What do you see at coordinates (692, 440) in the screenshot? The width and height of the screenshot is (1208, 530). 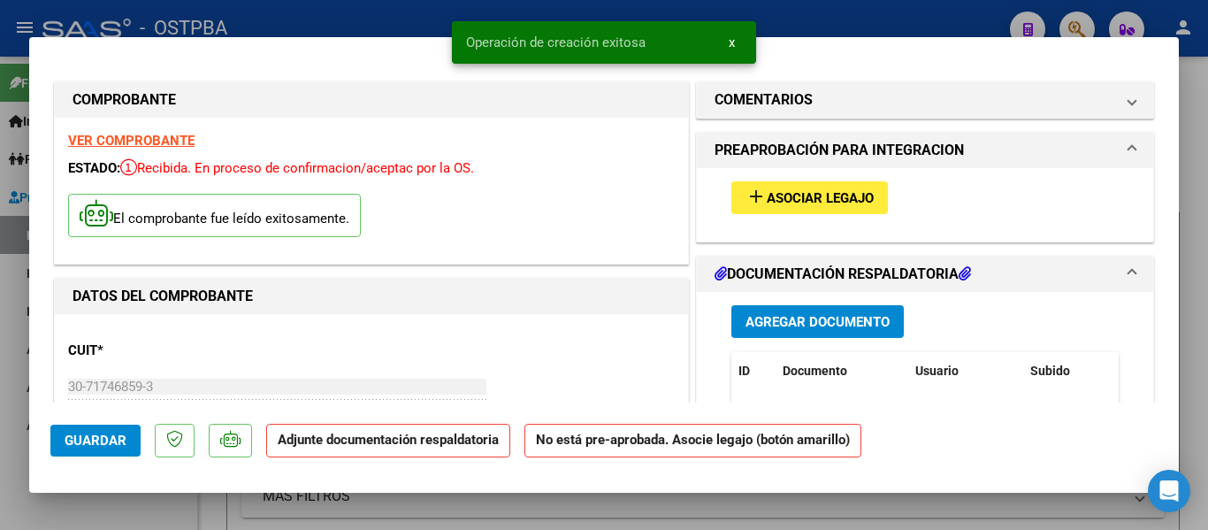 I see `strong: No está pre-aprobada. Asocie legajo (botón amarillo)` at bounding box center [692, 440].